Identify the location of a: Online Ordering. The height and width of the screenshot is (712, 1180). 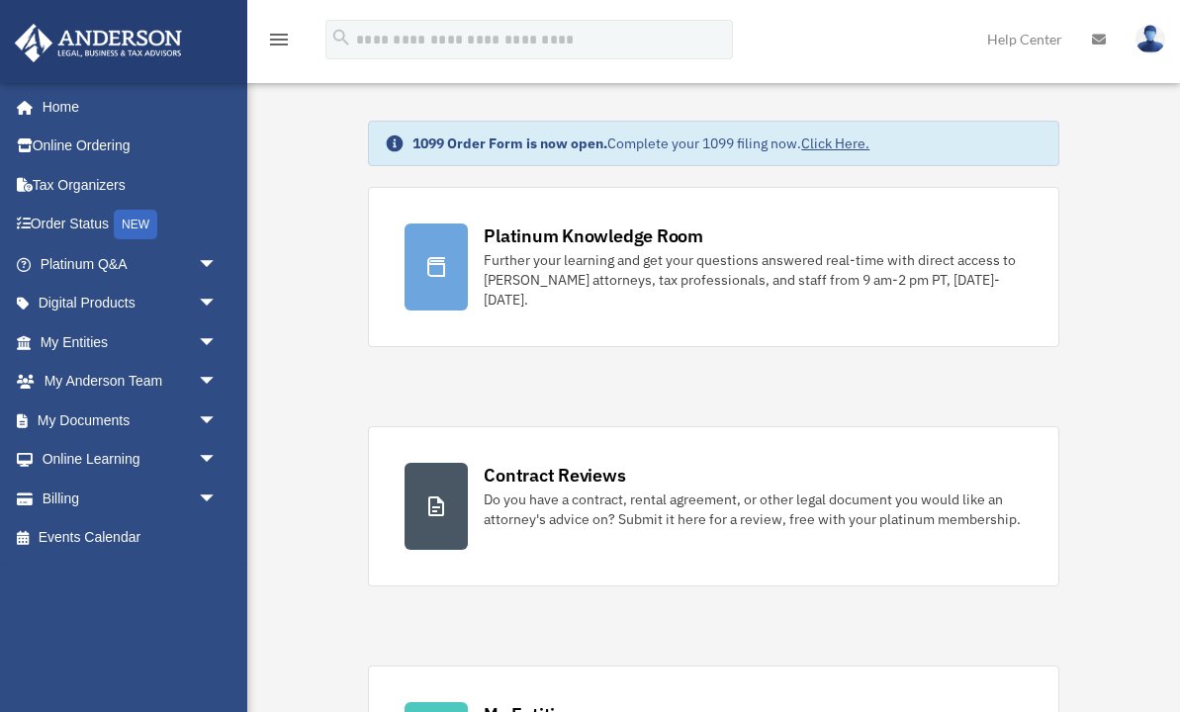
(131, 146).